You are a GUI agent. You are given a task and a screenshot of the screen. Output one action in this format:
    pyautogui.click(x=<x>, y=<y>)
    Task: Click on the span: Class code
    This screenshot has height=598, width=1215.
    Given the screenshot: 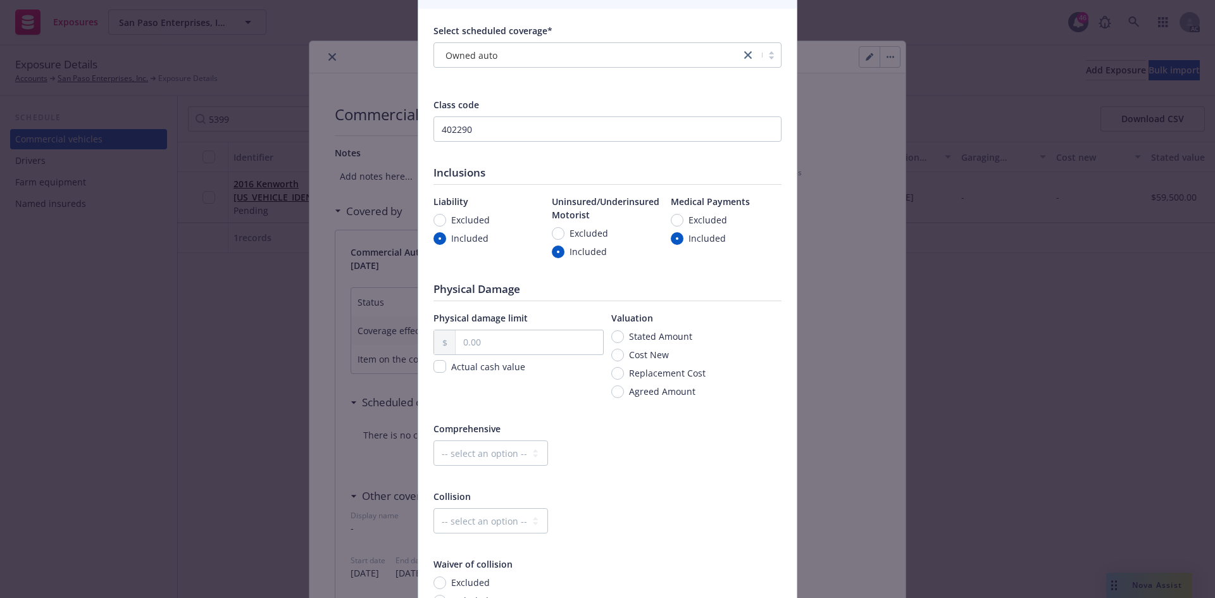 What is the action you would take?
    pyautogui.click(x=456, y=104)
    